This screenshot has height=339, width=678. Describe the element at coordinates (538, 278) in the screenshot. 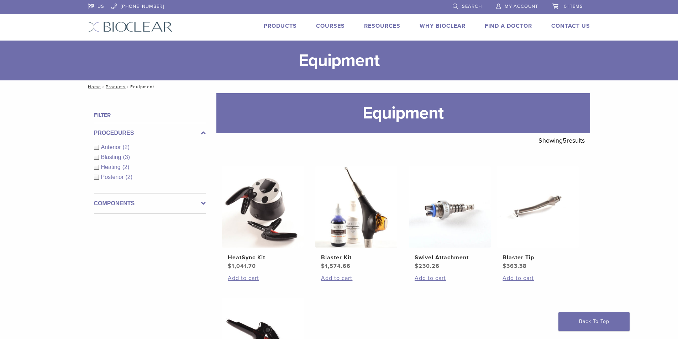

I see `a: Add to cart: “Blaster Tip”` at that location.